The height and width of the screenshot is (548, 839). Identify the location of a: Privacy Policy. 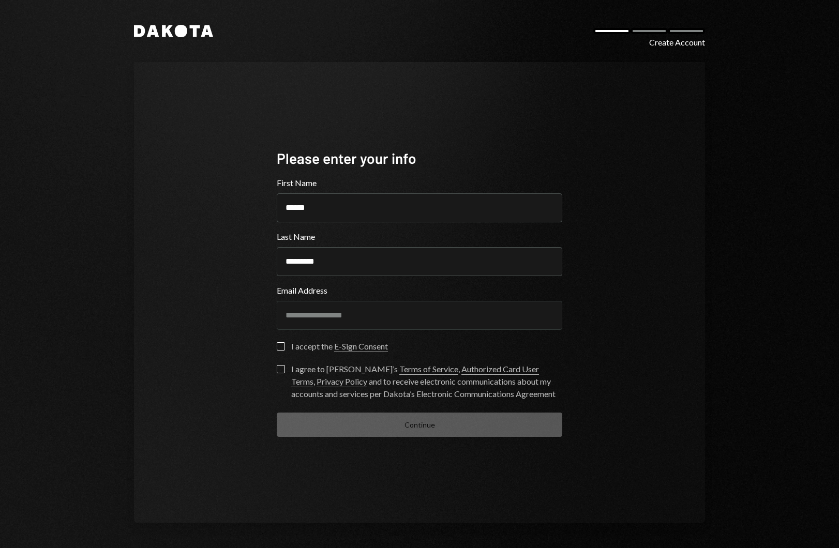
(342, 382).